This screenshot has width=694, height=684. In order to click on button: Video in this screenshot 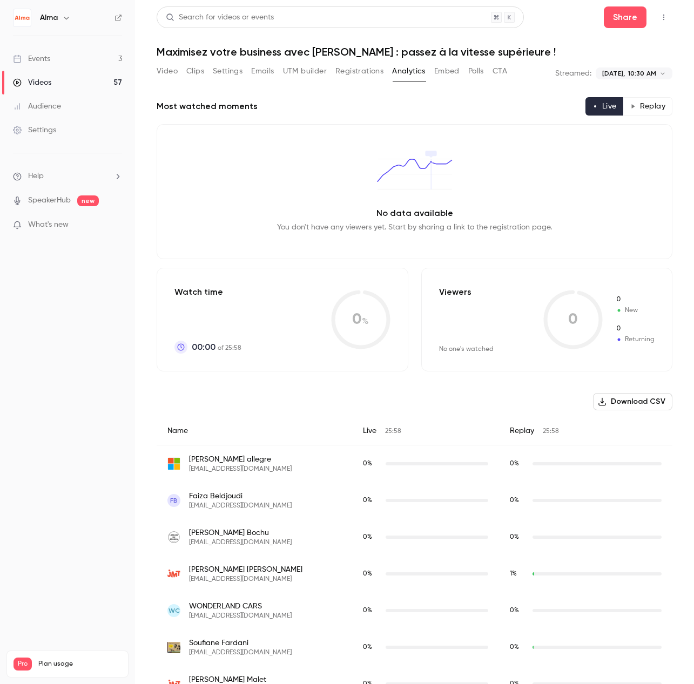, I will do `click(167, 71)`.